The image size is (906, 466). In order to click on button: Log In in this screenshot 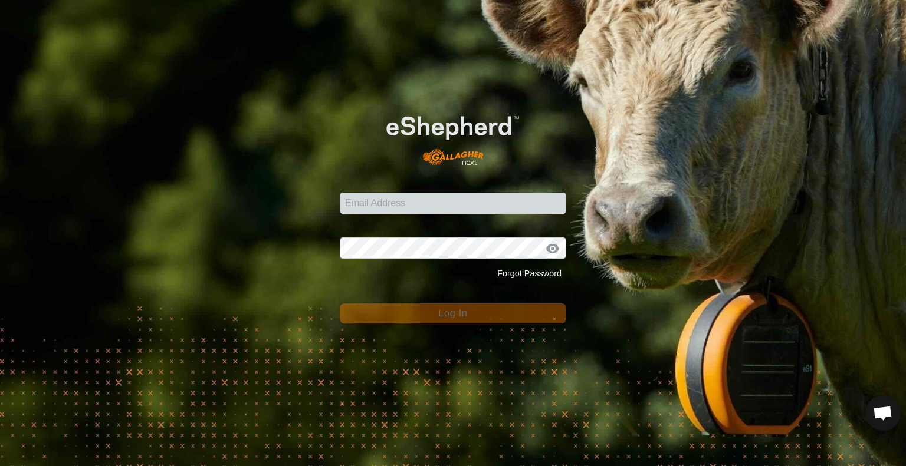, I will do `click(453, 314)`.